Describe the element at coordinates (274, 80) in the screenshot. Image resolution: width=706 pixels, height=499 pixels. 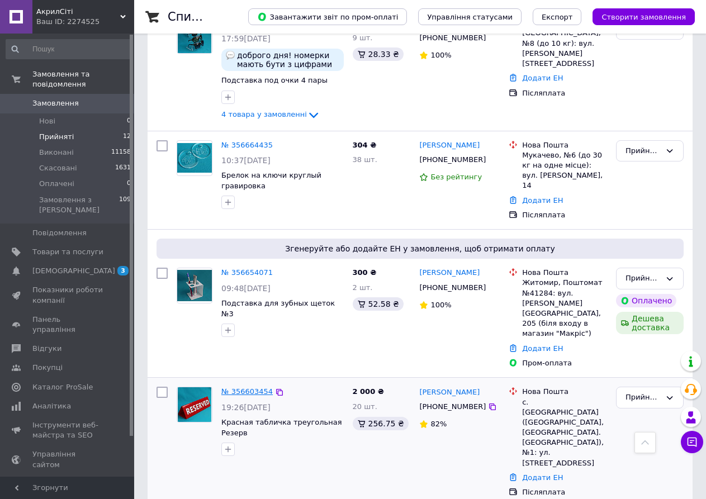
I see `span: Подставка под очки 4 пары` at that location.